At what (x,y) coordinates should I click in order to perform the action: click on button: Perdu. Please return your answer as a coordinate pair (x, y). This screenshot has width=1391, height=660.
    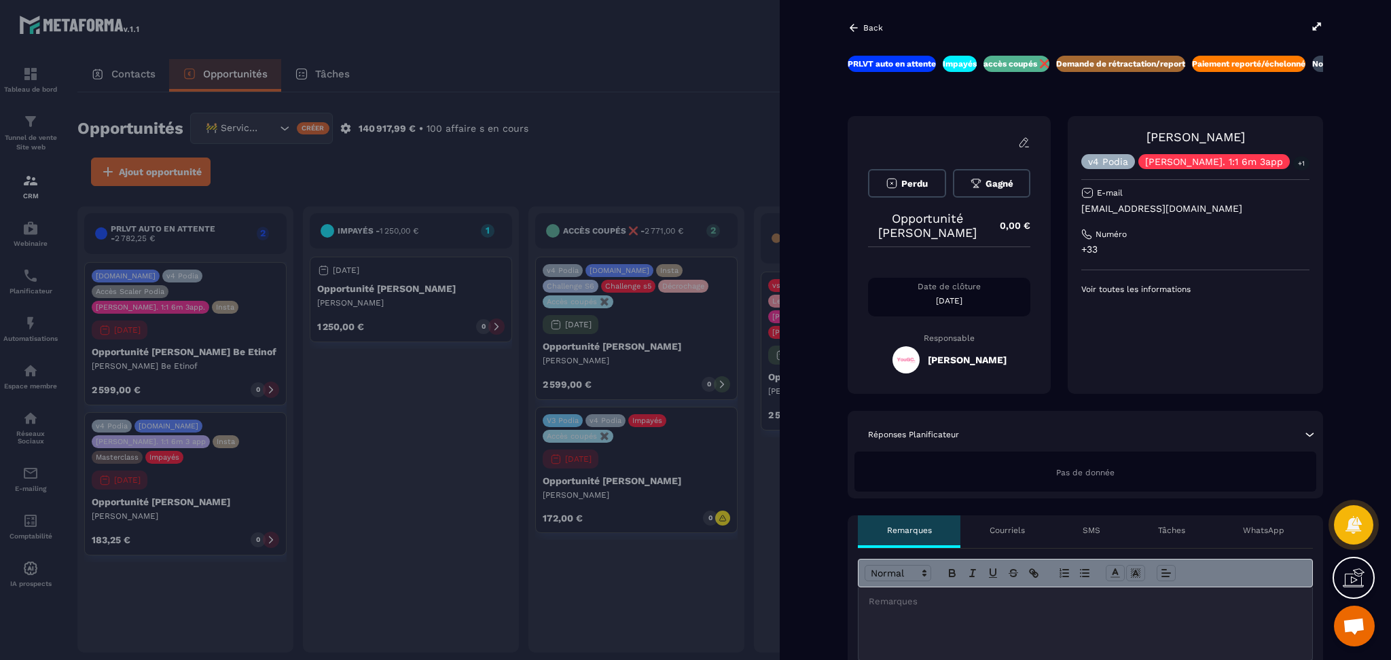
    Looking at the image, I should click on (907, 183).